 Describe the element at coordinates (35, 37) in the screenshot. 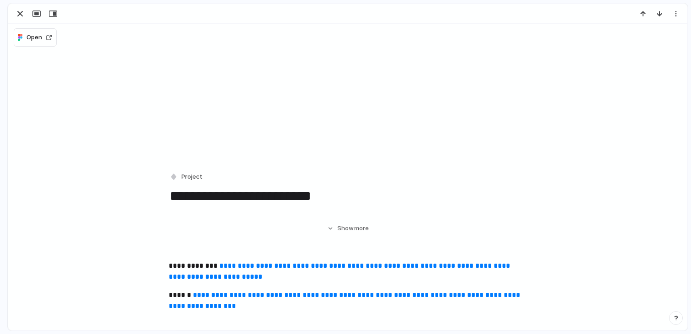

I see `button: Open` at that location.